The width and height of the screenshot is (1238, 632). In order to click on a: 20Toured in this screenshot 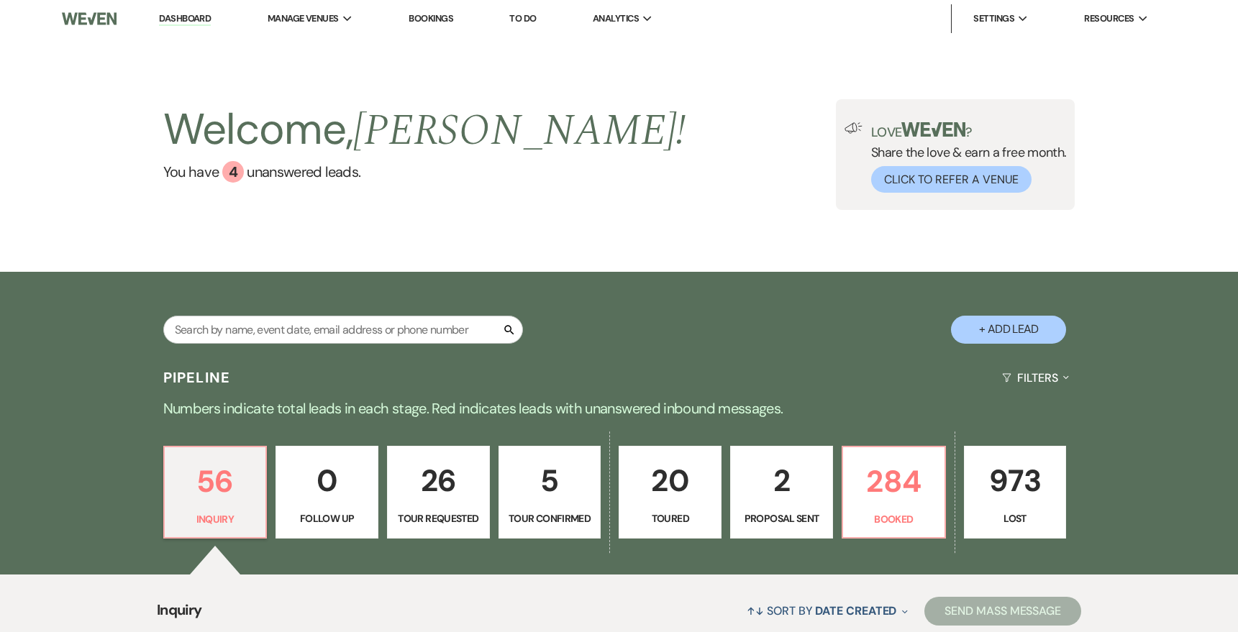, I will do `click(670, 493)`.